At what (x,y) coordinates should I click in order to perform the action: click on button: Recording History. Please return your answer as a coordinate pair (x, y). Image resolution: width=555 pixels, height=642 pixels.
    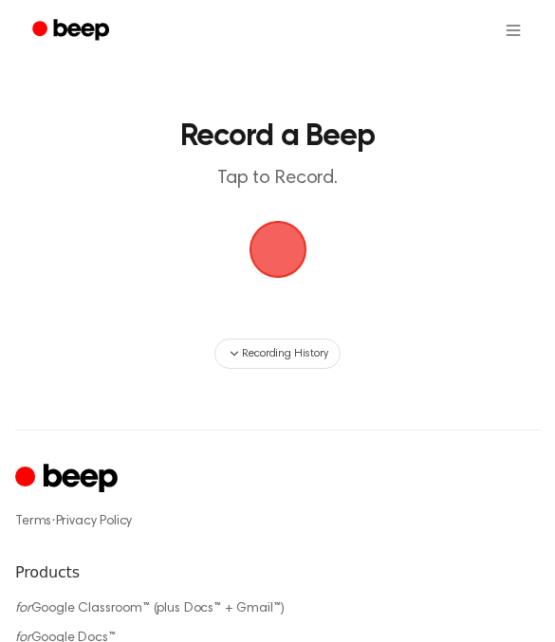
    Looking at the image, I should click on (277, 354).